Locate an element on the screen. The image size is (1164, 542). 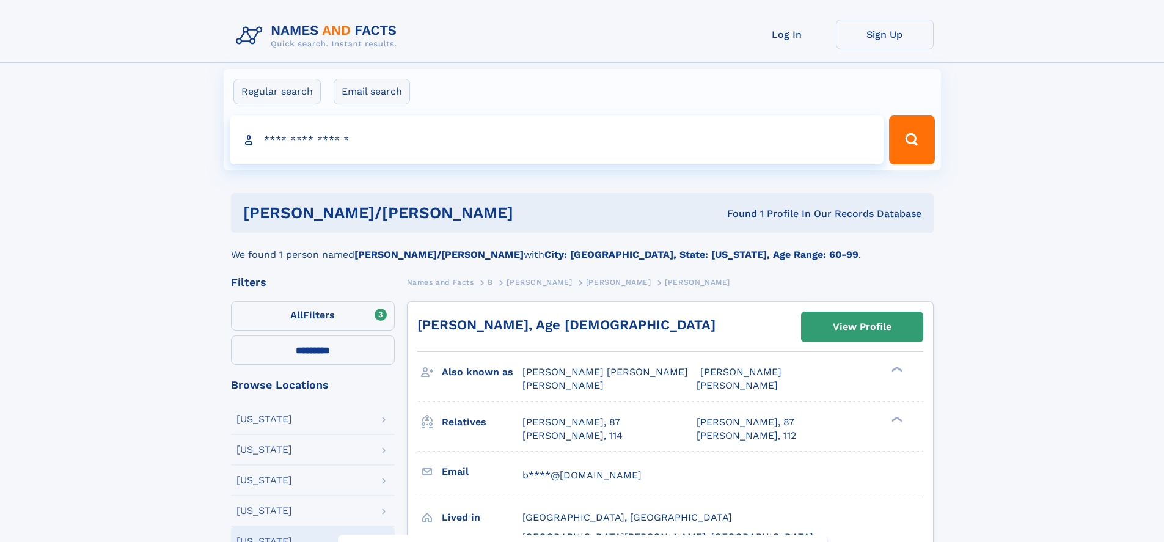
button: Search Button is located at coordinates (911, 140).